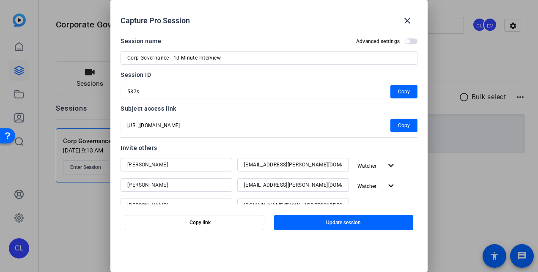 This screenshot has height=272, width=538. I want to click on h2: Advanced settings, so click(378, 41).